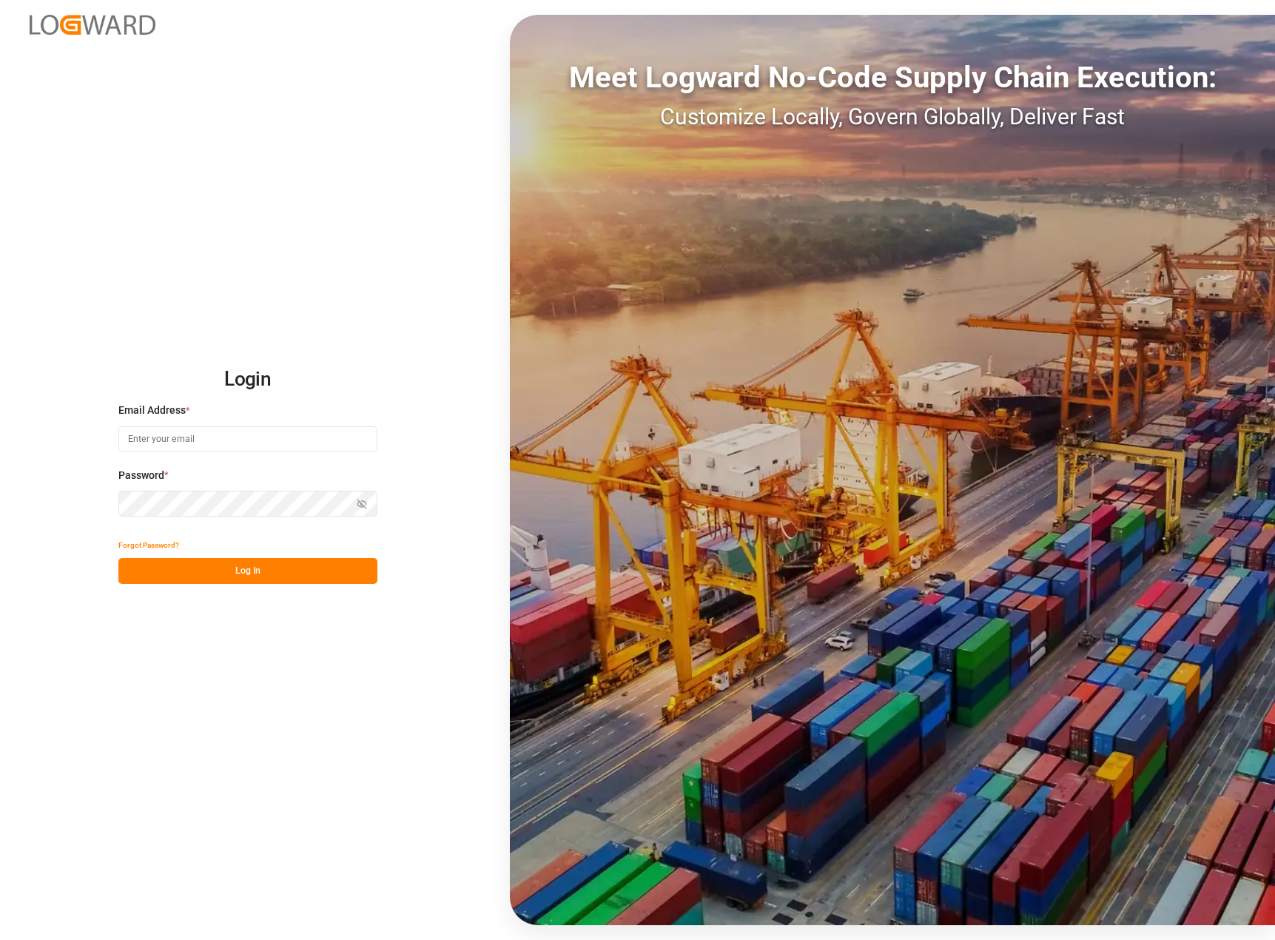 The image size is (1275, 940). Describe the element at coordinates (141, 475) in the screenshot. I see `span: Password` at that location.